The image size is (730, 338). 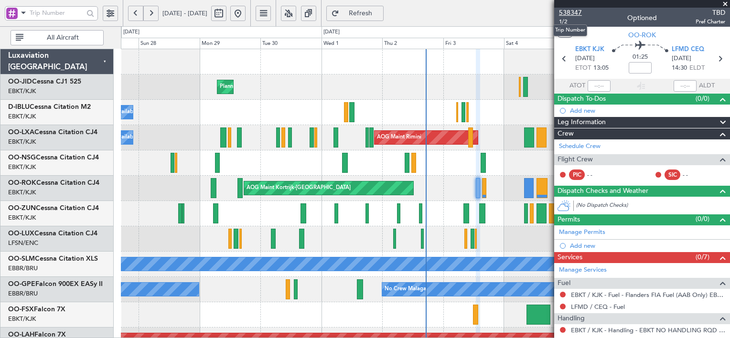 I want to click on span: 01:25, so click(x=640, y=57).